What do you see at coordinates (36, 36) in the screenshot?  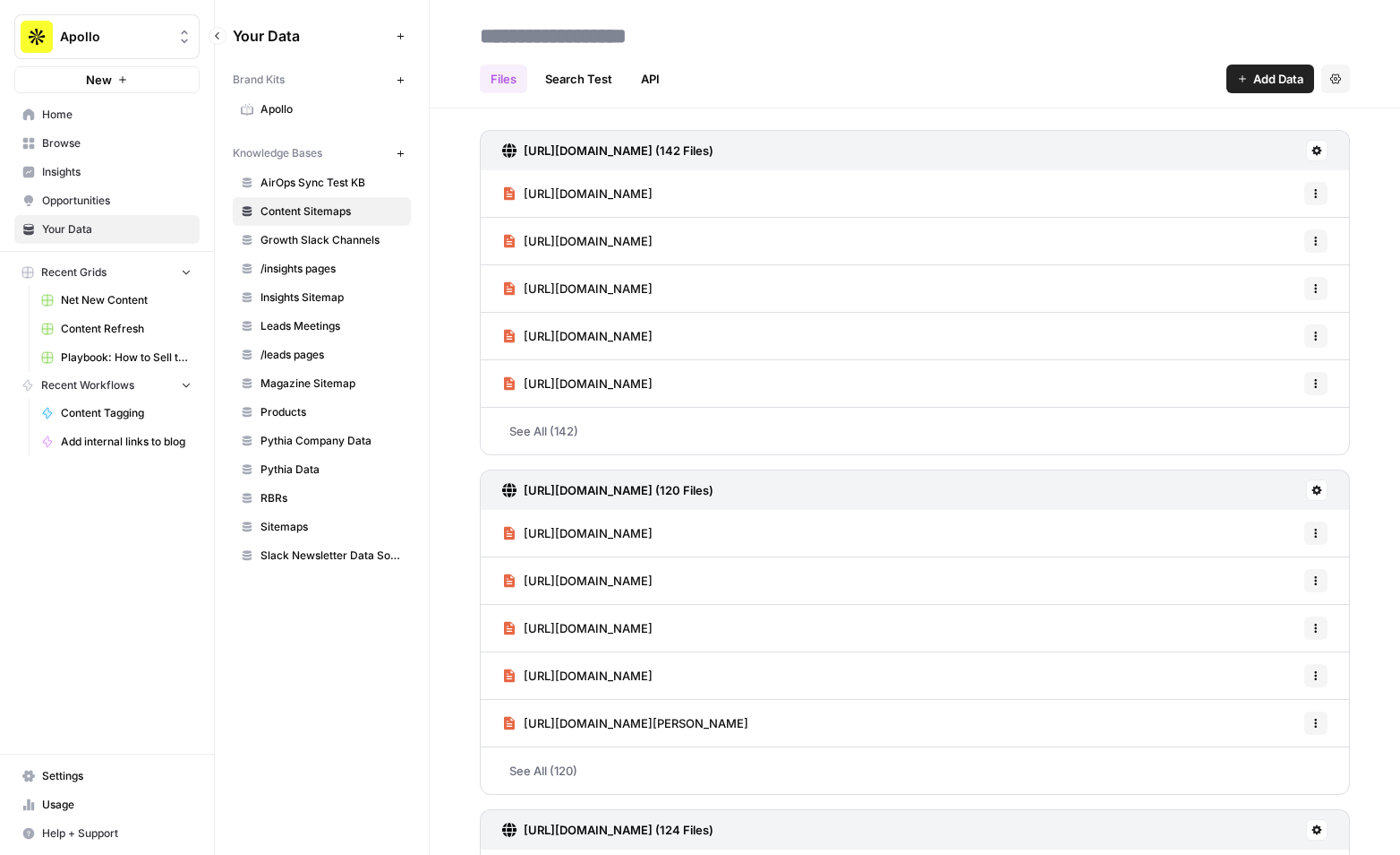 I see `img: Apollo Logo` at bounding box center [36, 36].